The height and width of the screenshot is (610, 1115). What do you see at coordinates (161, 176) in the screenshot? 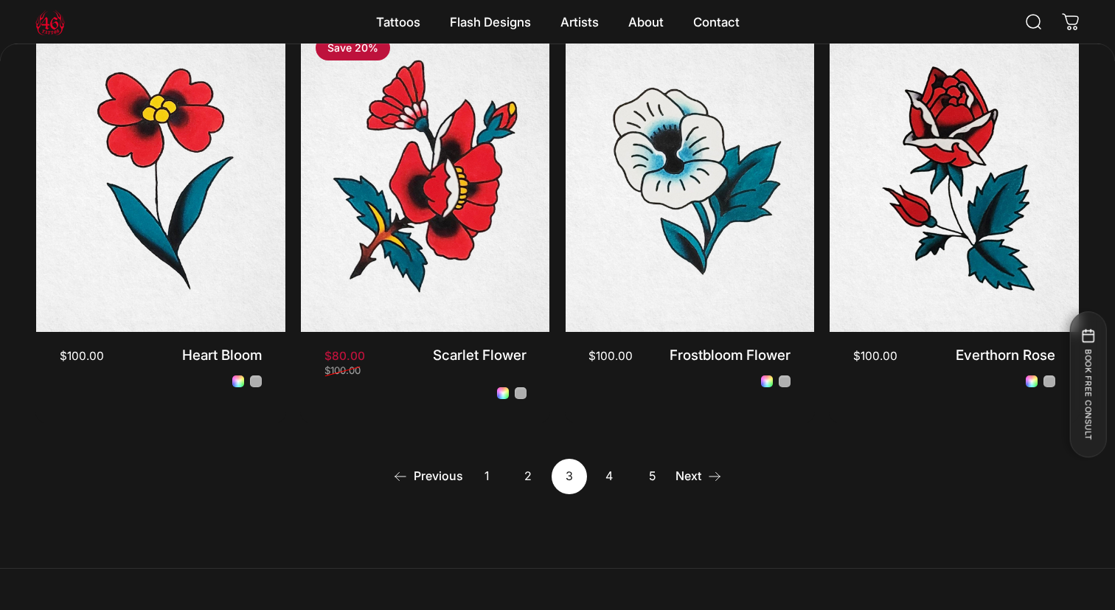
I see `img: Heart Bloom` at bounding box center [161, 176].